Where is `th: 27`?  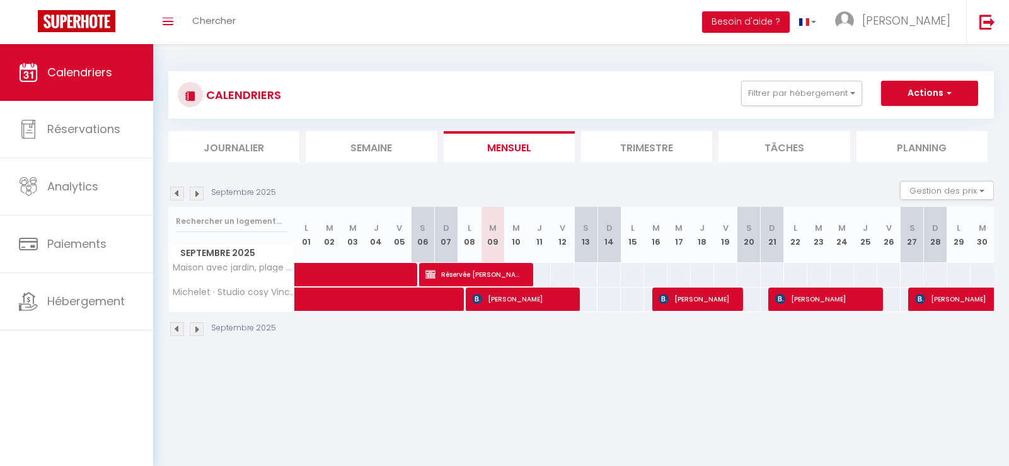
th: 27 is located at coordinates (912, 235).